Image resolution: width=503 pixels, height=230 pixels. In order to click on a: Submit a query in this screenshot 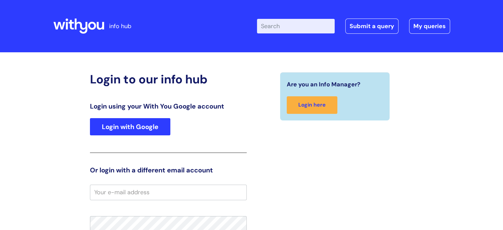, I will do `click(372, 26)`.